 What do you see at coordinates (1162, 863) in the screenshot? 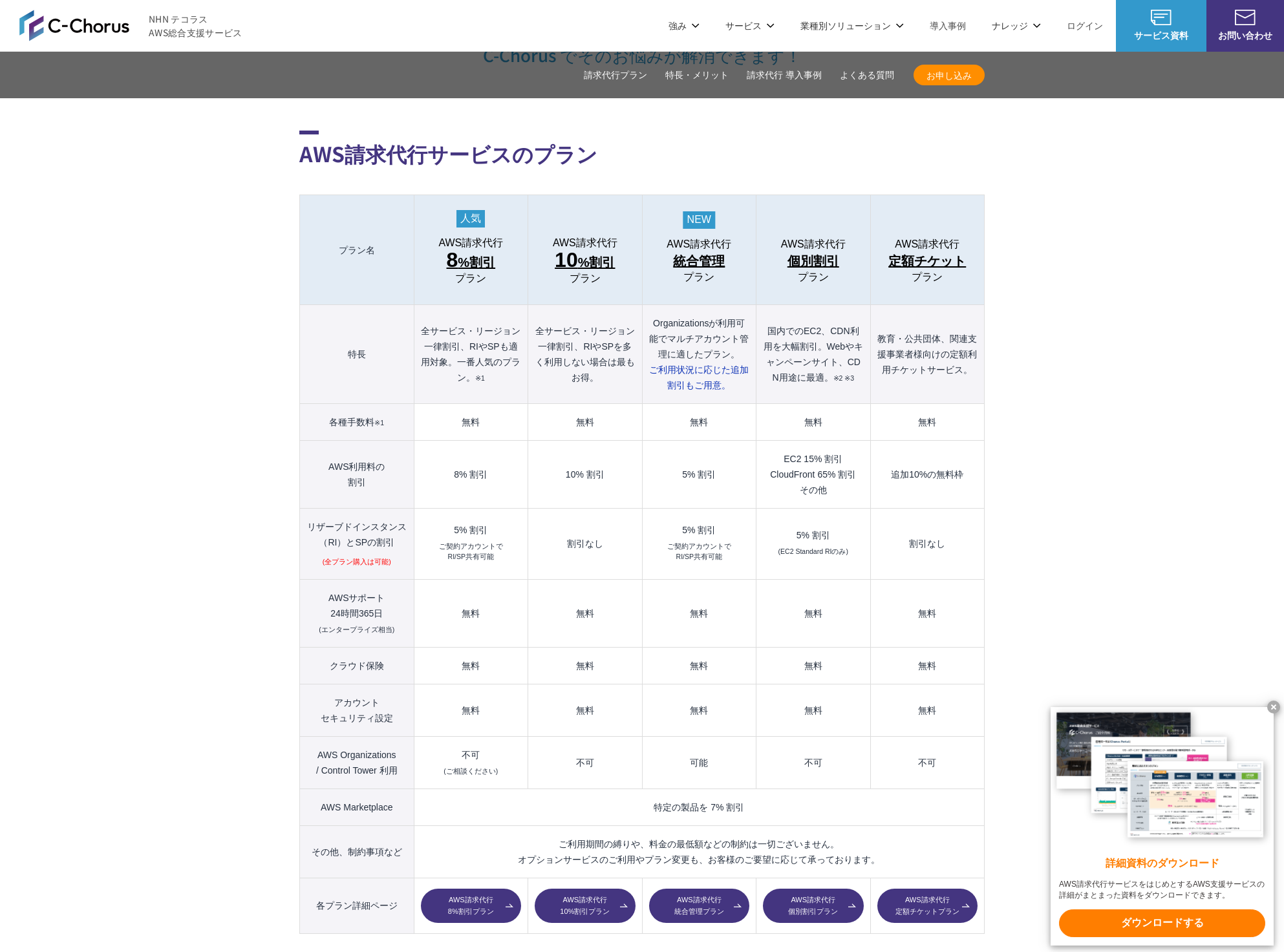
I see `x-t: 詳細資料のダウンロード` at bounding box center [1162, 863].